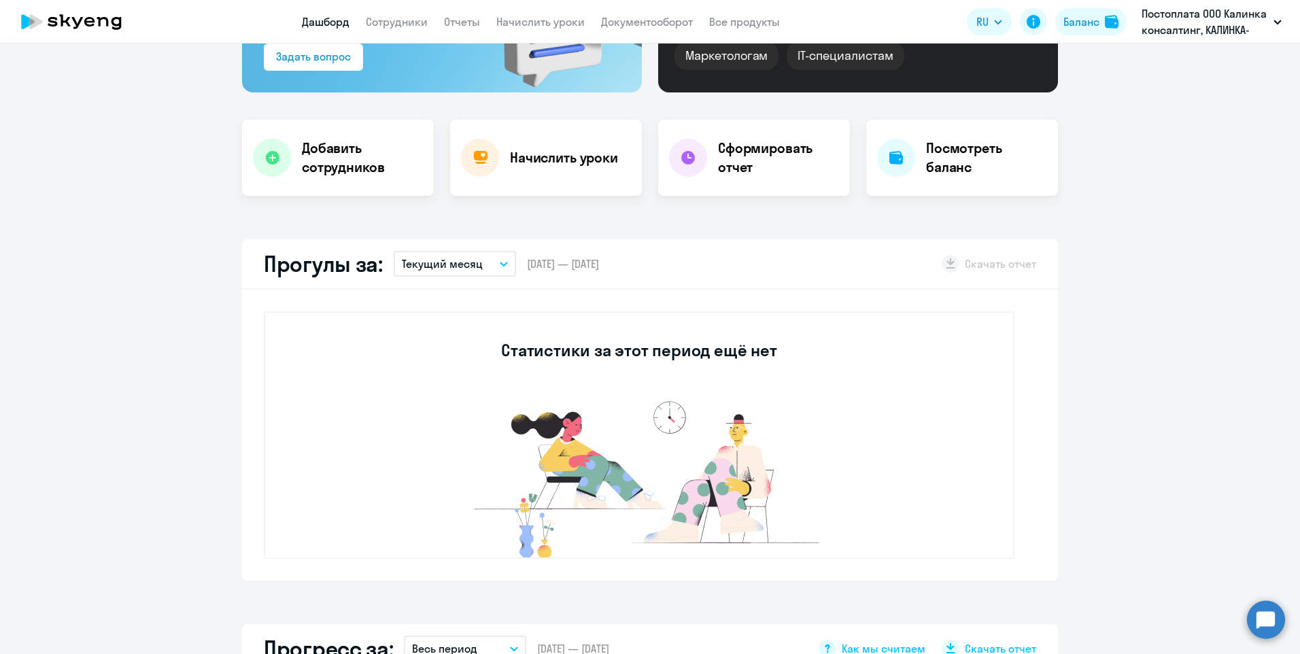 This screenshot has width=1300, height=654. Describe the element at coordinates (564, 158) in the screenshot. I see `h4: Начислить уроки` at that location.